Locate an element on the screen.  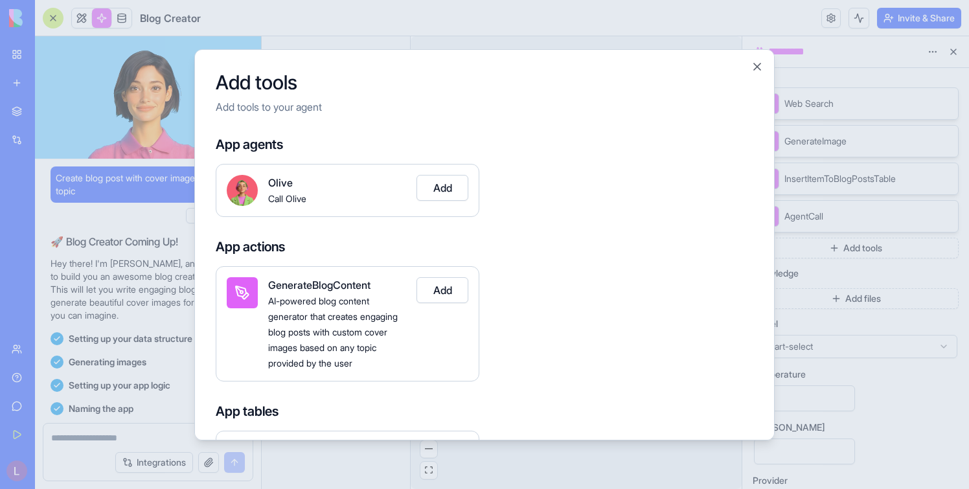
p: Add tools to your agent is located at coordinates (485, 107).